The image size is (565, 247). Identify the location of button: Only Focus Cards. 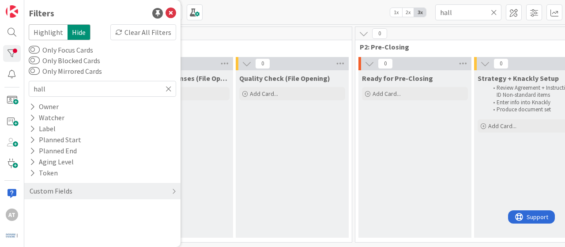
(34, 50).